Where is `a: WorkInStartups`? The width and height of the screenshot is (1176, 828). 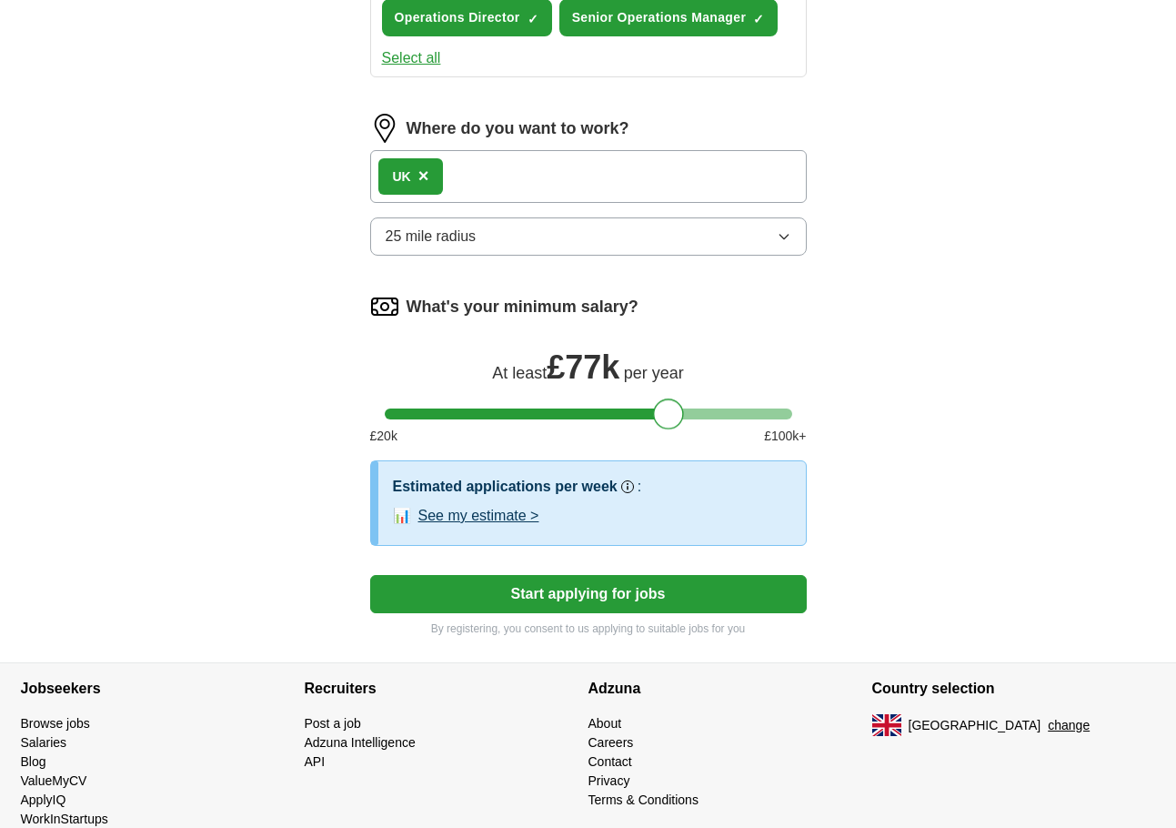
a: WorkInStartups is located at coordinates (65, 819).